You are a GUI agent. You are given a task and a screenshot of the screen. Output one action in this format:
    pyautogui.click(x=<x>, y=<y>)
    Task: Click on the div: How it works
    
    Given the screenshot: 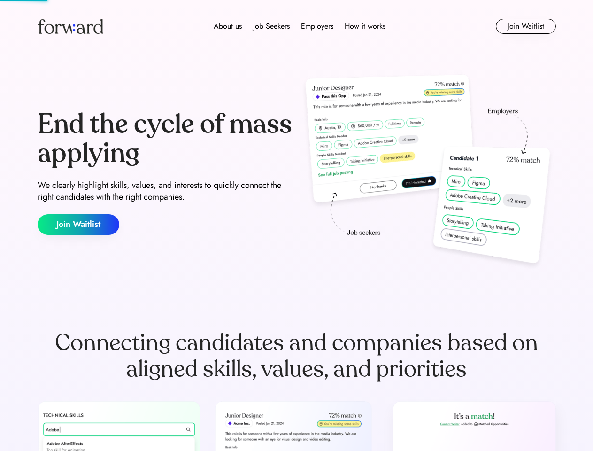 What is the action you would take?
    pyautogui.click(x=365, y=26)
    